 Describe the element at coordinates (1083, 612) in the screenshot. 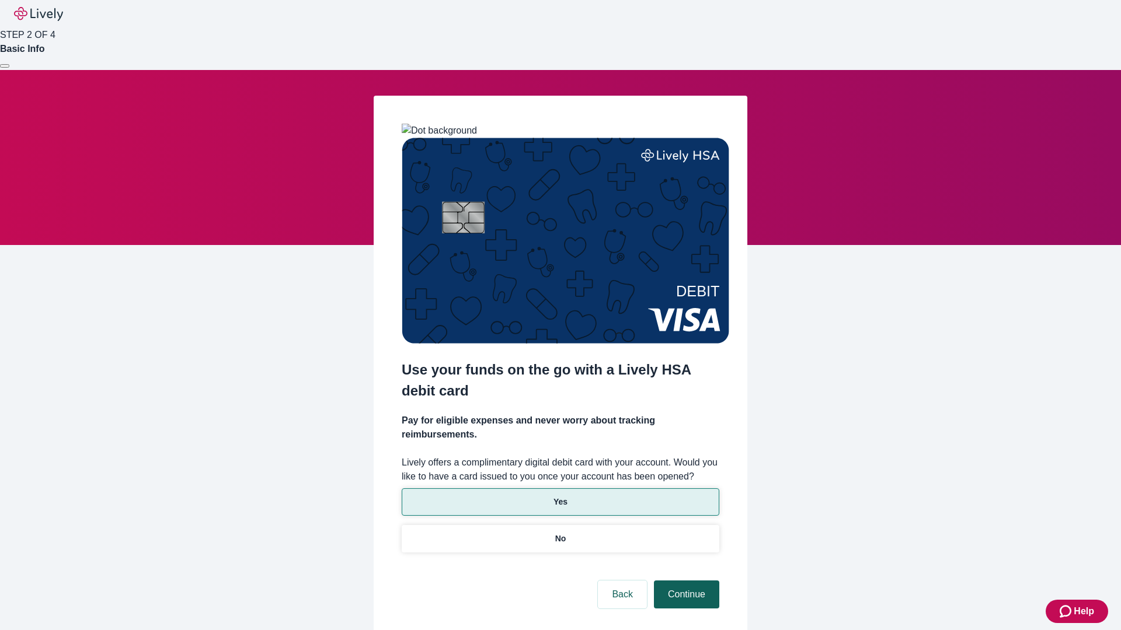

I see `span: Help` at that location.